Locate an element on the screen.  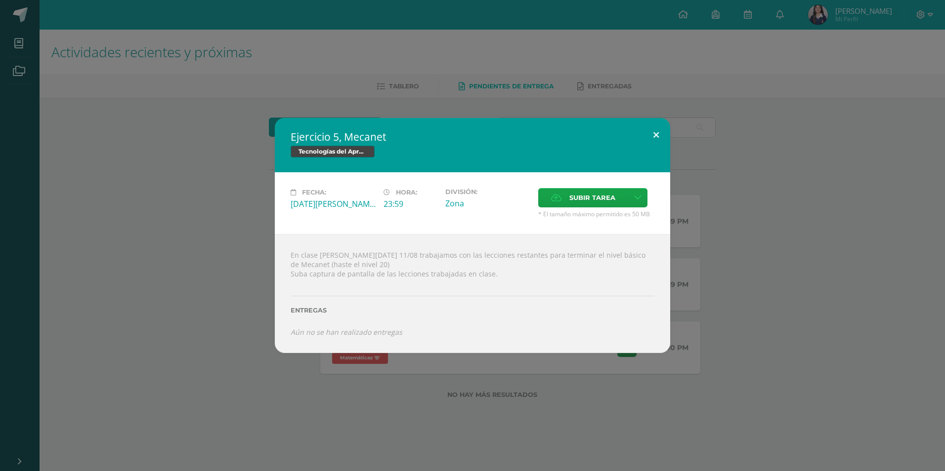
span: Subir tarea is located at coordinates (592, 198).